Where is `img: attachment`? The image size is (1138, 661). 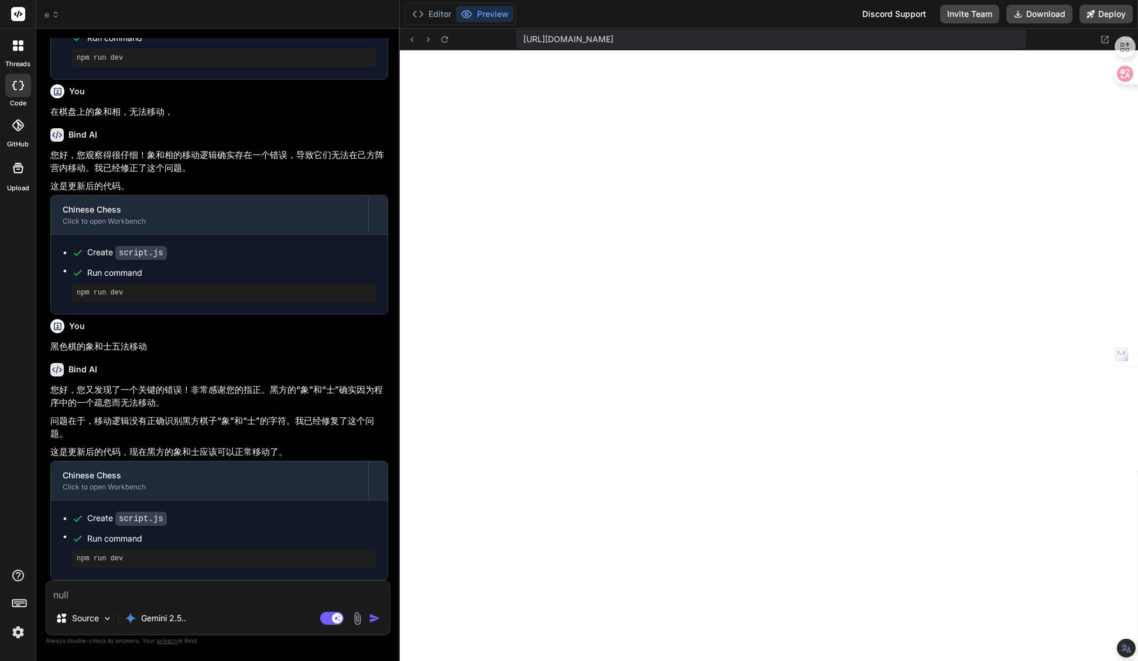 img: attachment is located at coordinates (357, 618).